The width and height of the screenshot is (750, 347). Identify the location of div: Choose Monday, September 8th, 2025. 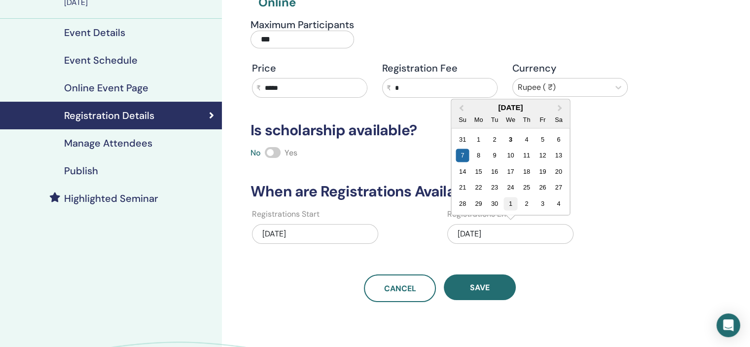
(479, 155).